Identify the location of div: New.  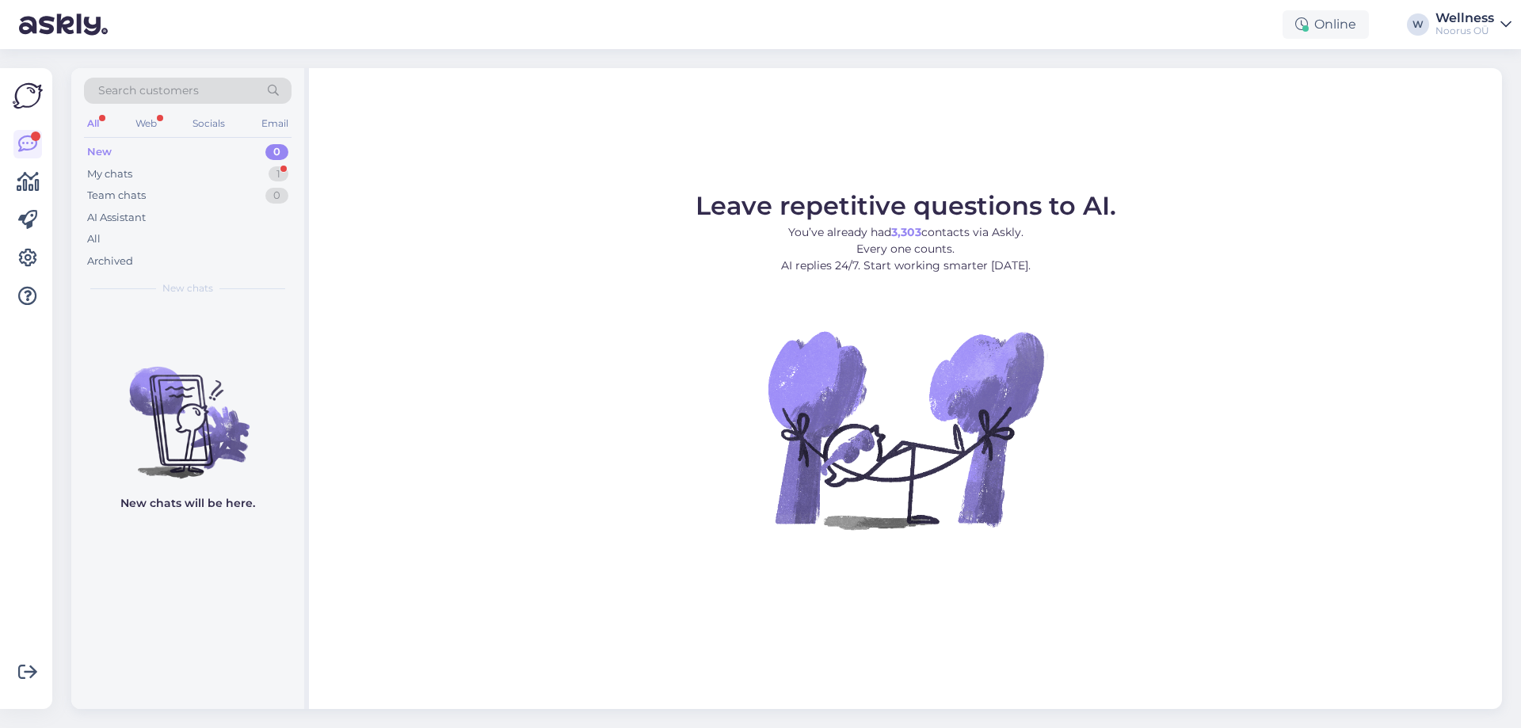
(99, 152).